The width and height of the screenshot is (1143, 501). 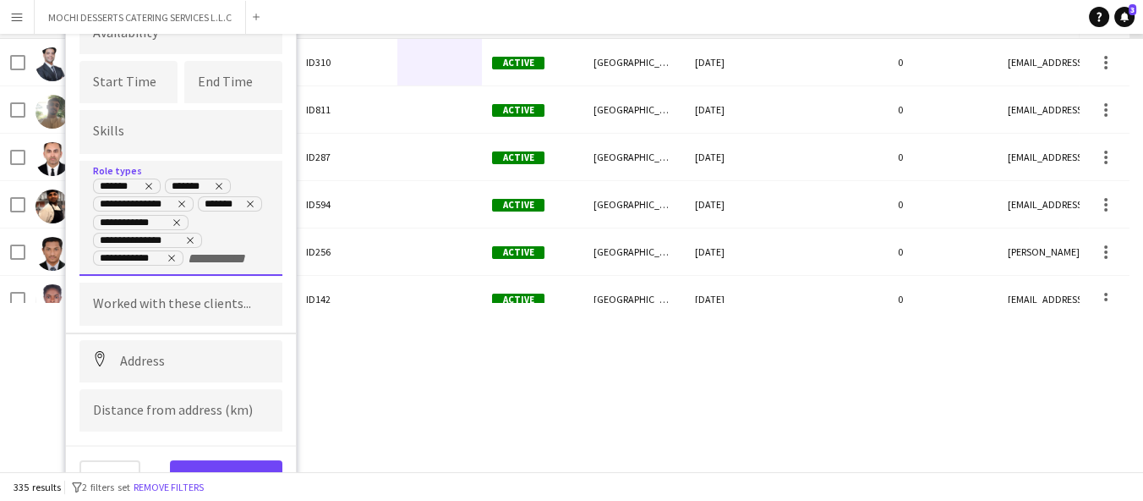 I want to click on input: + Role type, so click(x=223, y=259).